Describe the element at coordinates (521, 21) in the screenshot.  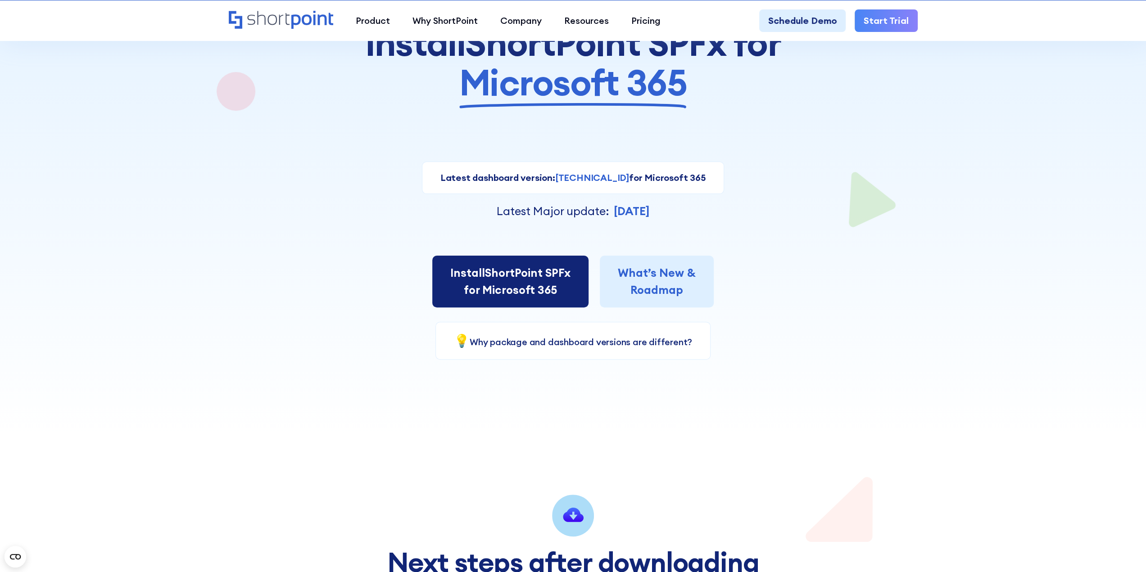
I see `div: Company` at that location.